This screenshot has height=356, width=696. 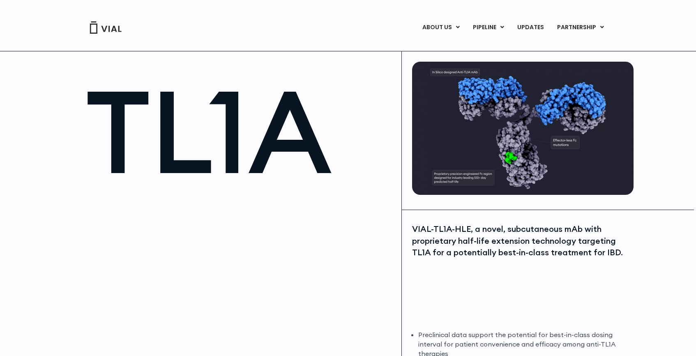 What do you see at coordinates (106, 28) in the screenshot?
I see `img: Vial Logo` at bounding box center [106, 28].